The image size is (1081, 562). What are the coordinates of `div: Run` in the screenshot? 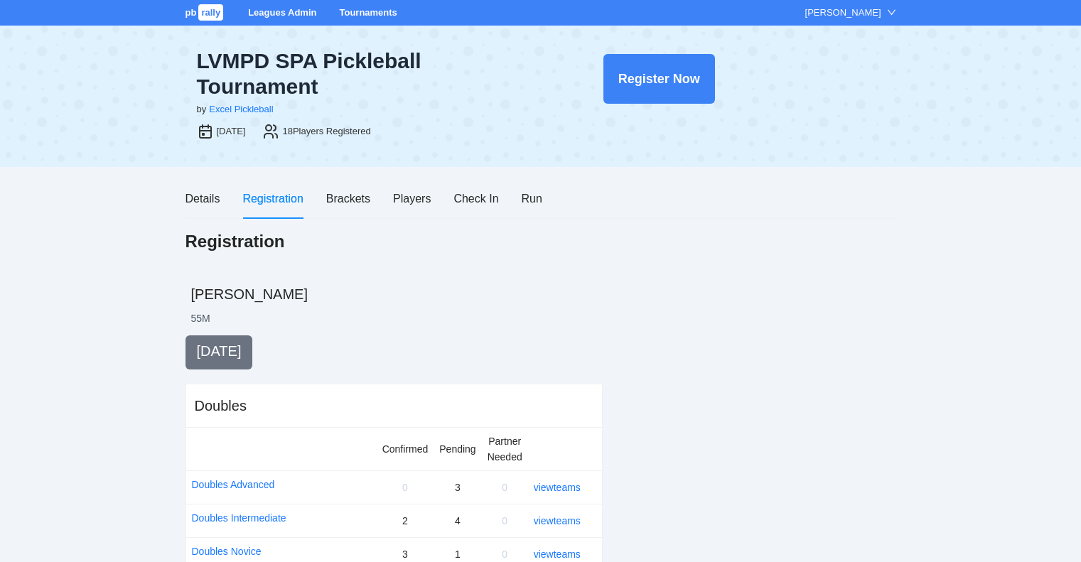 It's located at (532, 198).